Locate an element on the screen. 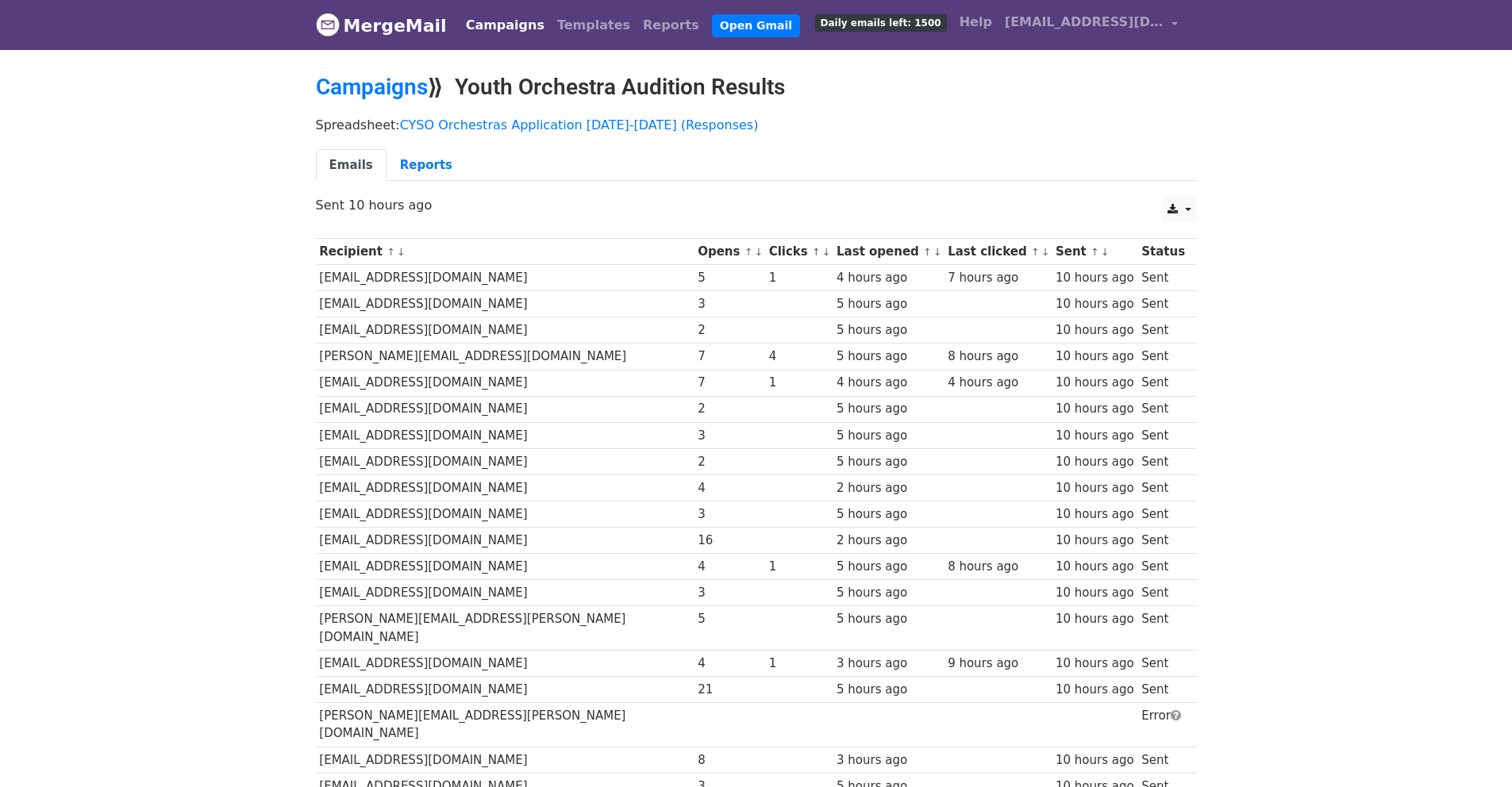 The height and width of the screenshot is (787, 1512). a: Templates is located at coordinates (594, 25).